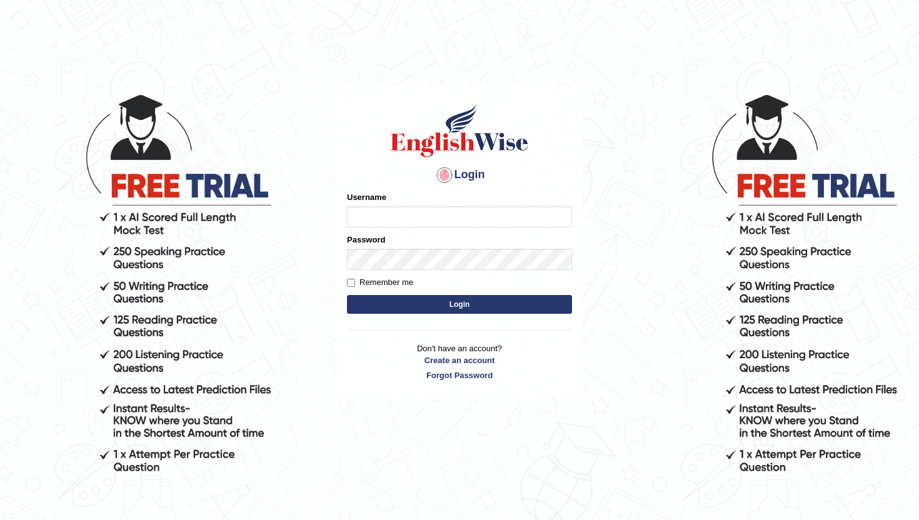 This screenshot has width=919, height=520. Describe the element at coordinates (460, 131) in the screenshot. I see `img: Logo of English Wise sign in for intelligent practice with AI` at that location.